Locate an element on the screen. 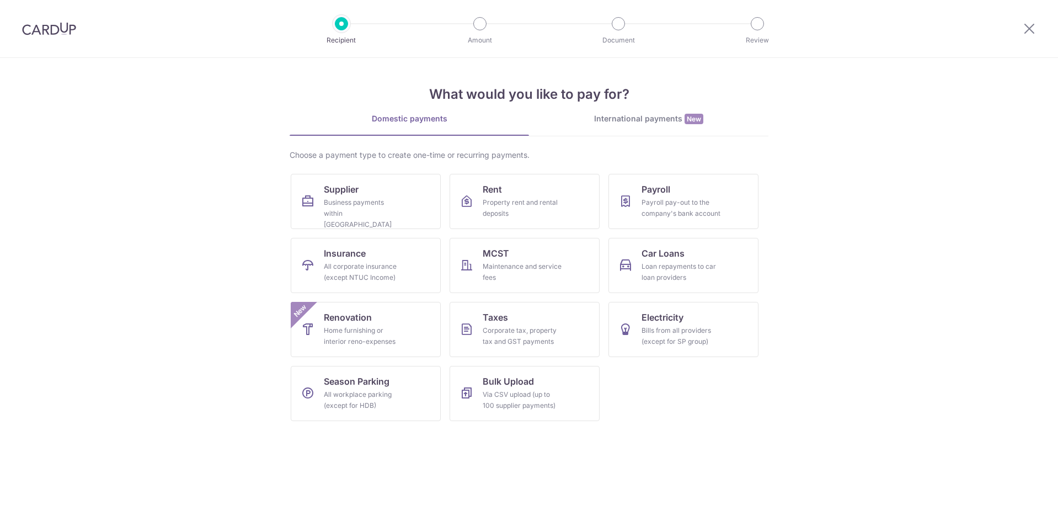 Image resolution: width=1058 pixels, height=505 pixels. a: Car LoansLoan repayments to car loan providers is located at coordinates (684, 265).